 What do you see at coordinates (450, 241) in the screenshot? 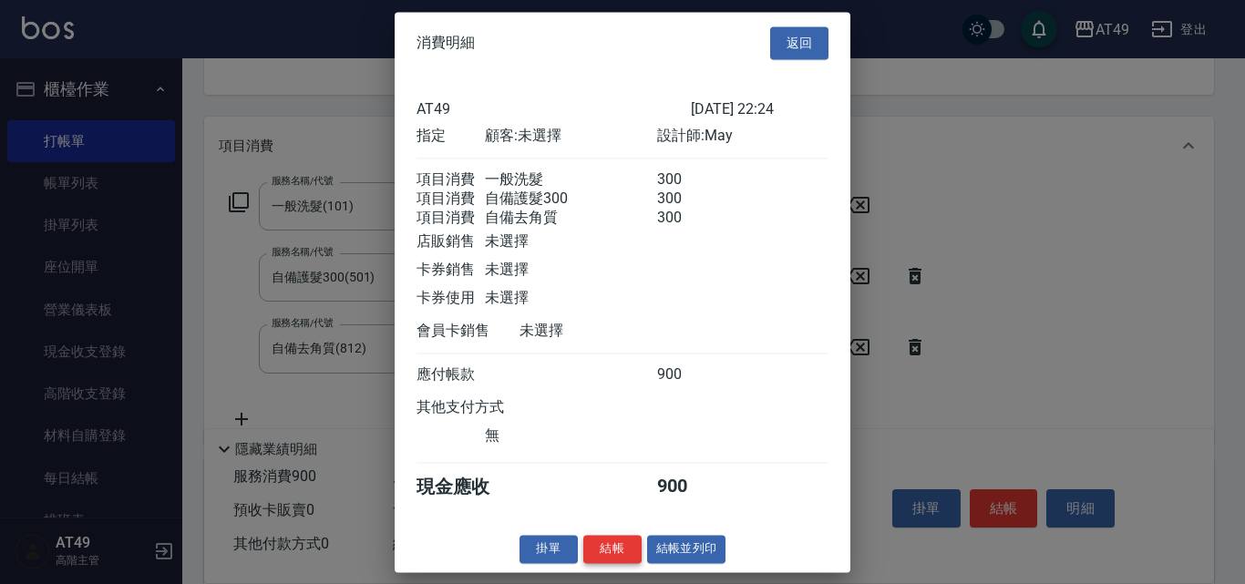
I see `div: 店販銷售` at bounding box center [450, 241].